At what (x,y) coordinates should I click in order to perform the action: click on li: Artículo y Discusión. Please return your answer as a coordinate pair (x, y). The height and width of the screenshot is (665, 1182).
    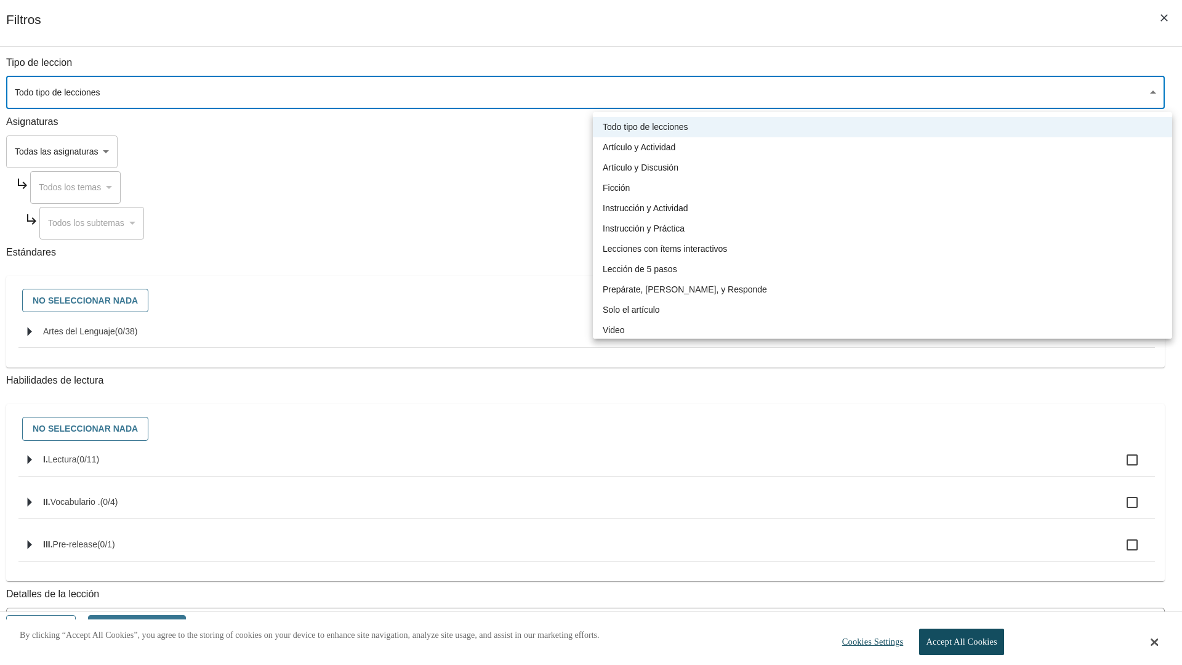
    Looking at the image, I should click on (882, 168).